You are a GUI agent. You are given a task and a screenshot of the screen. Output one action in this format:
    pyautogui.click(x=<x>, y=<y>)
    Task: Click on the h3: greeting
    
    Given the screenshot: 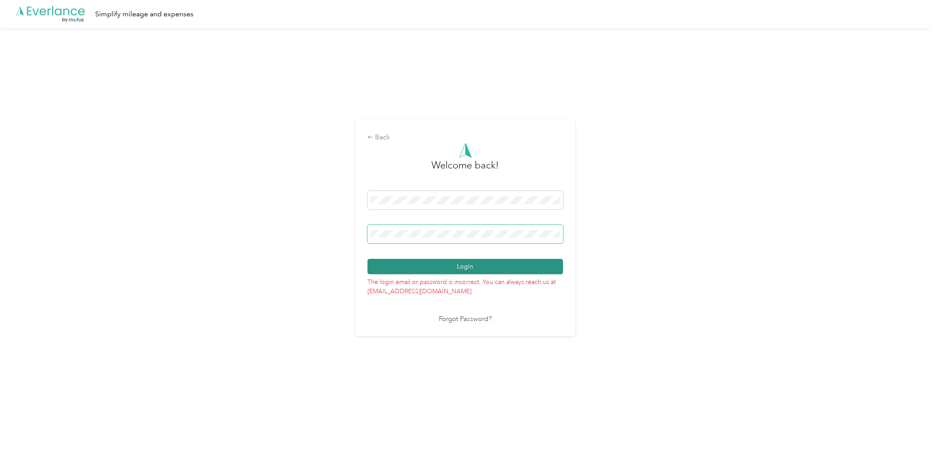 What is the action you would take?
    pyautogui.click(x=465, y=170)
    